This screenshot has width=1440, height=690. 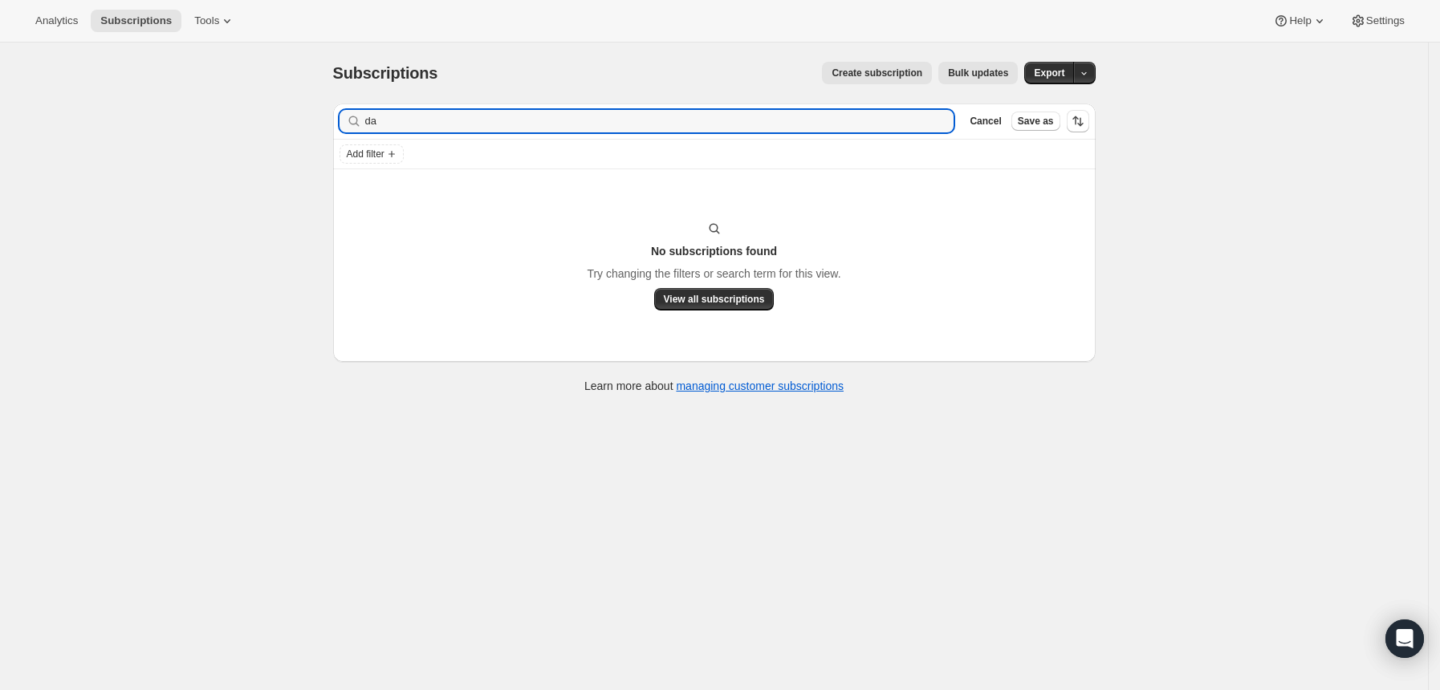 What do you see at coordinates (136, 21) in the screenshot?
I see `button: Subscriptions` at bounding box center [136, 21].